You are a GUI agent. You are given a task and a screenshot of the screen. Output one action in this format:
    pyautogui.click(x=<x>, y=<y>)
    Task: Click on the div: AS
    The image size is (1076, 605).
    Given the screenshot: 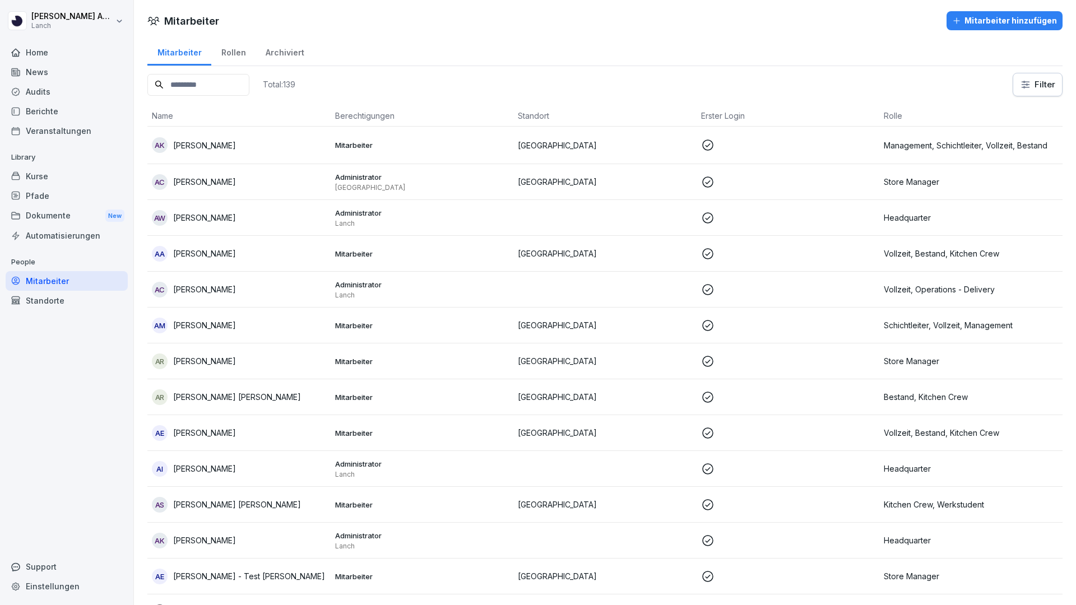 What is the action you would take?
    pyautogui.click(x=160, y=505)
    